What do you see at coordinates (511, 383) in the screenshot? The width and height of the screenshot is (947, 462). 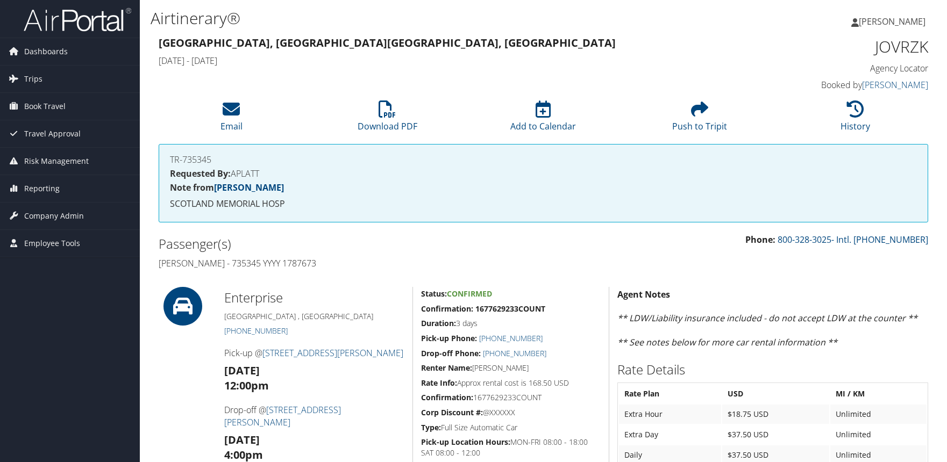 I see `h5: Approx rental cost is 168.50 USD` at bounding box center [511, 383].